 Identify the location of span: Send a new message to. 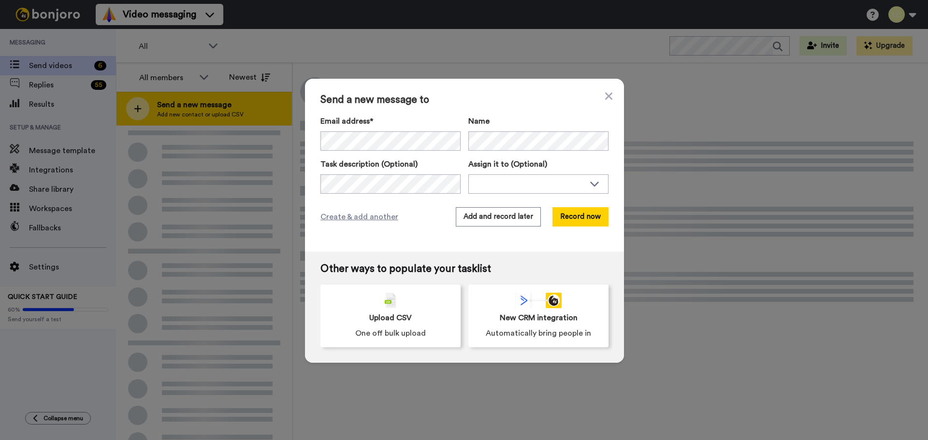
(465, 100).